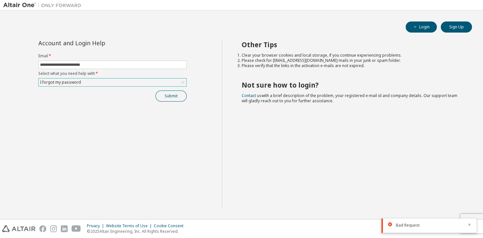 The height and width of the screenshot is (238, 483). I want to click on li: Please verify that the links in the activation e-mails are not expired., so click(351, 66).